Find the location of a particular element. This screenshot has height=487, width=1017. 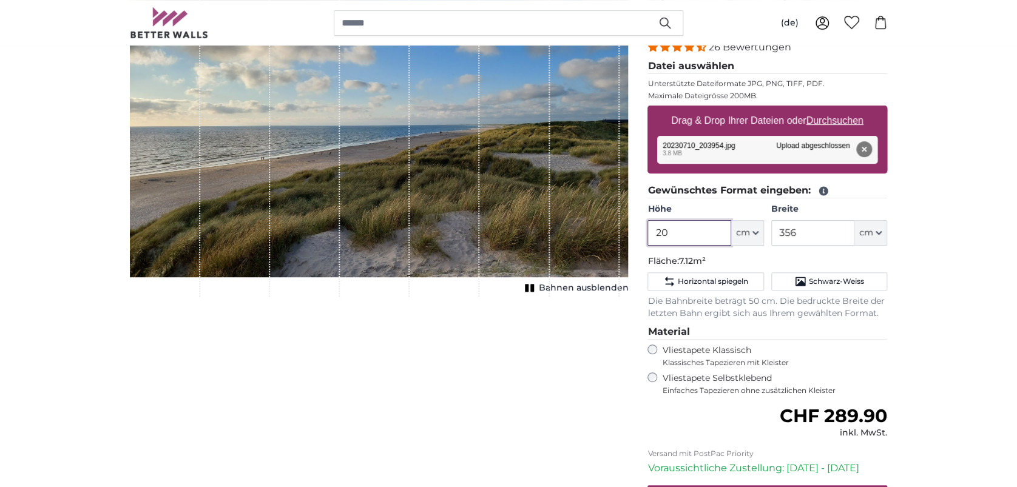

span: Schwarz-Weiss is located at coordinates (836, 281).